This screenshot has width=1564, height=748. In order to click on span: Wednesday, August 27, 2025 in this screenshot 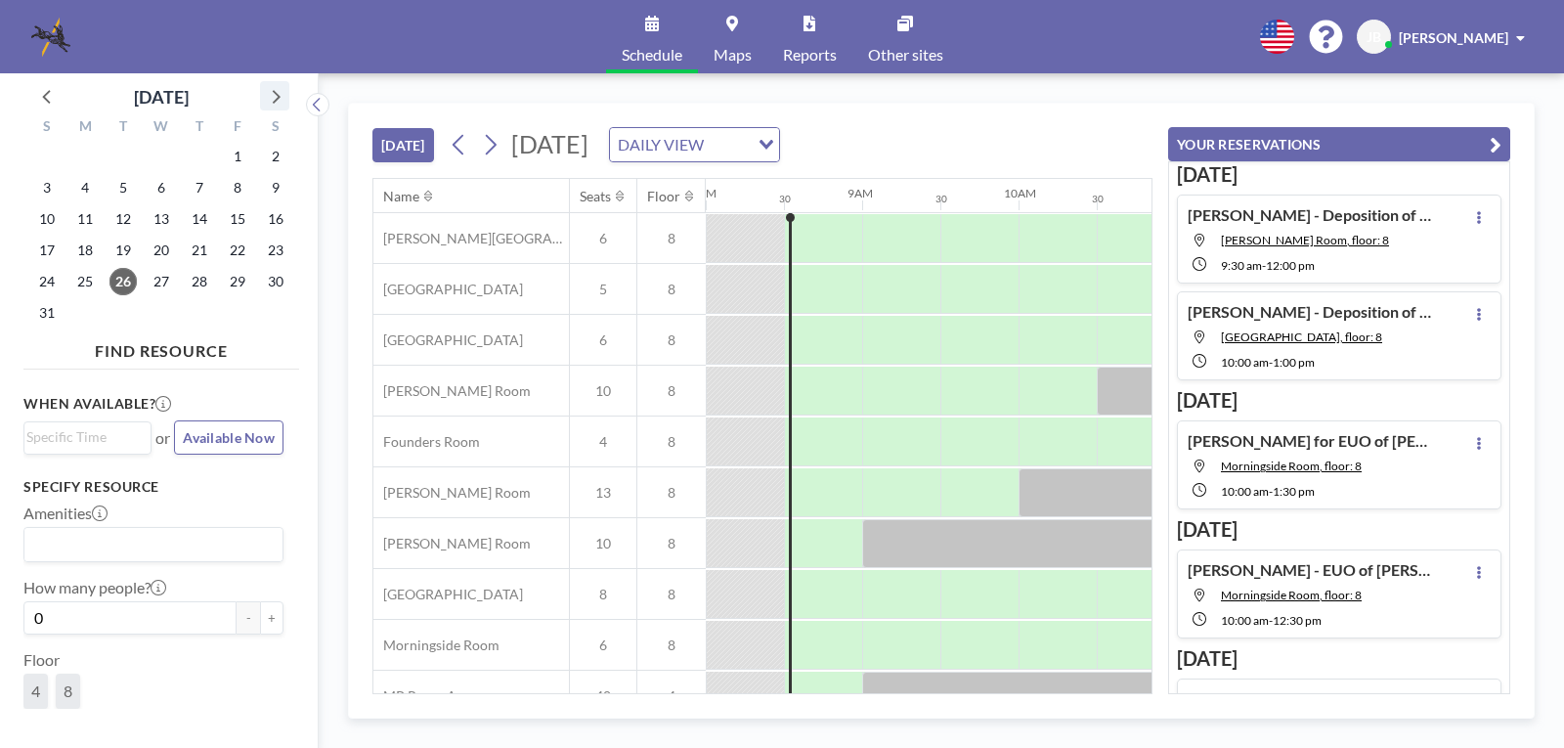, I will do `click(161, 282)`.